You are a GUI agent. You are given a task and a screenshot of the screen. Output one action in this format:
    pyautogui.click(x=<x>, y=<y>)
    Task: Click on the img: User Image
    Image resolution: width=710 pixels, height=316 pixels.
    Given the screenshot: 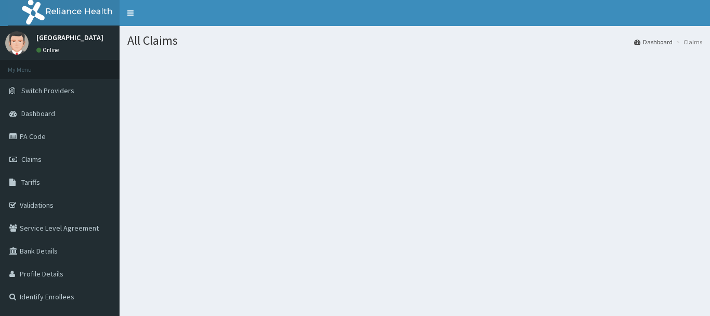 What is the action you would take?
    pyautogui.click(x=17, y=43)
    